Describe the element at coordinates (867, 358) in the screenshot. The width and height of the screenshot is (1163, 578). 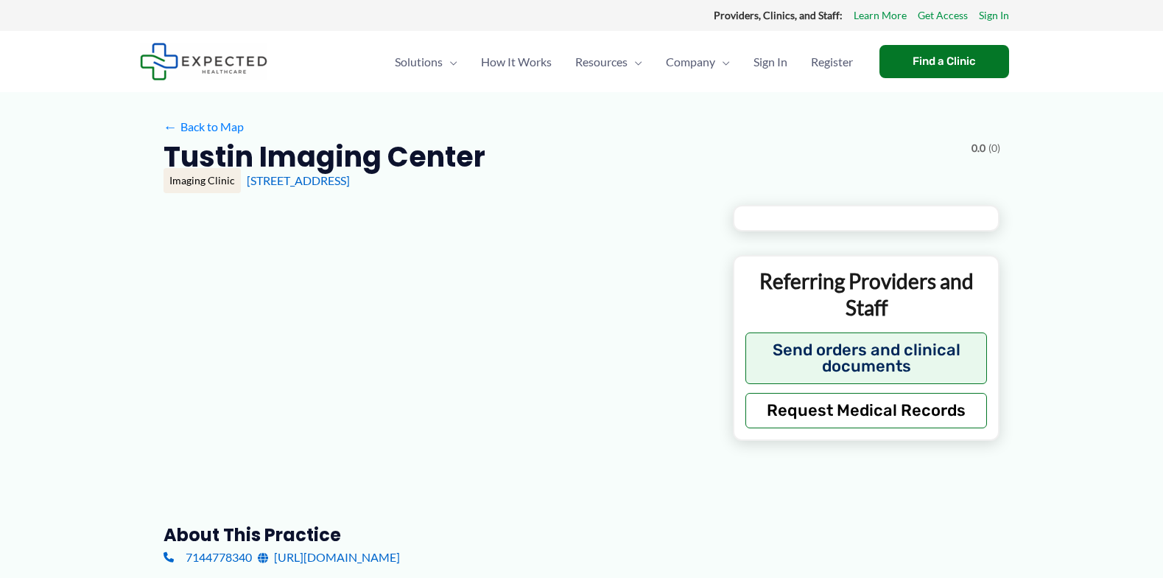
I see `button: Send orders and clinical documents` at that location.